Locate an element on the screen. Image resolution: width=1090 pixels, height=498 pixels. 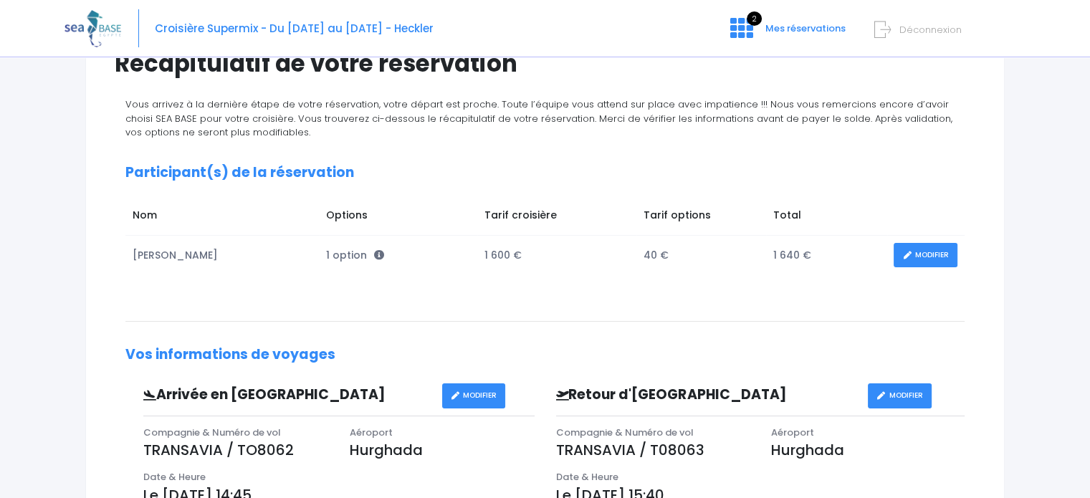
td: 1 600 € is located at coordinates (557, 255).